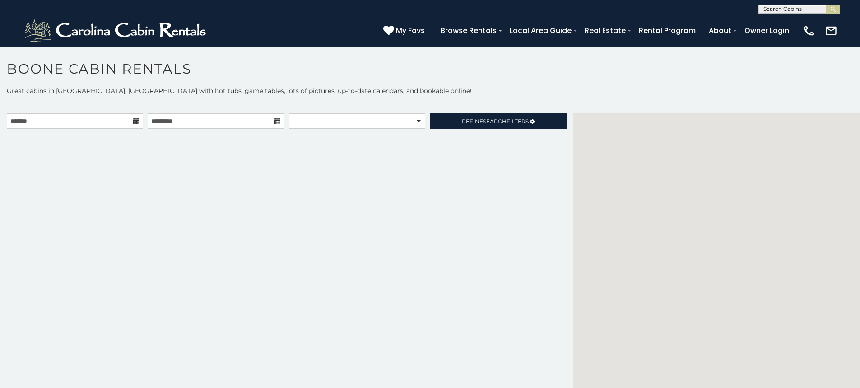  Describe the element at coordinates (496, 121) in the screenshot. I see `span: Refine Filters` at that location.